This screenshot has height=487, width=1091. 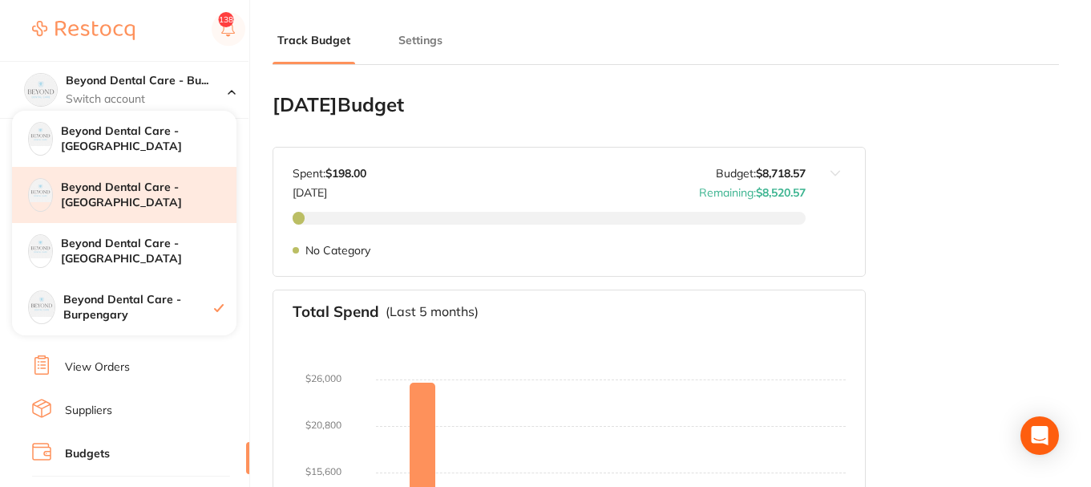 I want to click on p: Budget:, so click(x=761, y=173).